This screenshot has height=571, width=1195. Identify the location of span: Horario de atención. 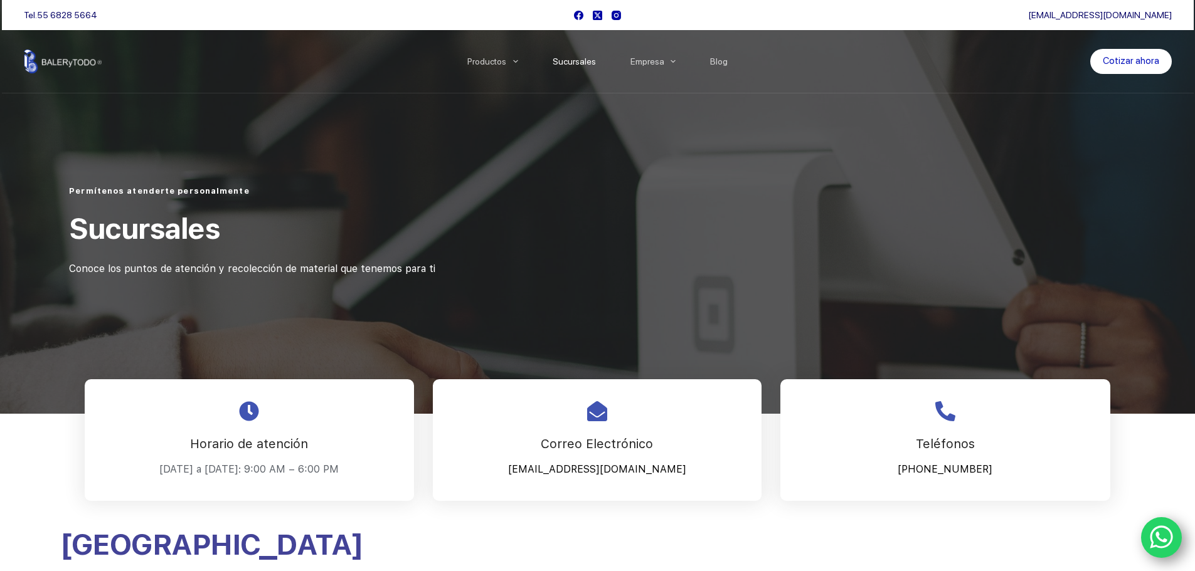
(249, 444).